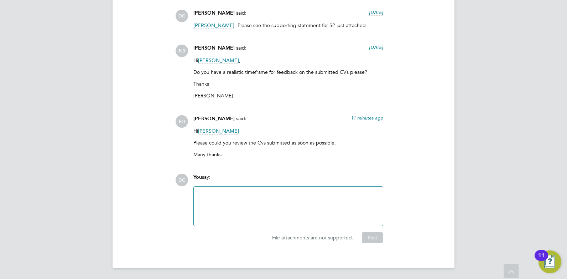 The height and width of the screenshot is (279, 567). What do you see at coordinates (288, 60) in the screenshot?
I see `p: Hi ,` at bounding box center [288, 60].